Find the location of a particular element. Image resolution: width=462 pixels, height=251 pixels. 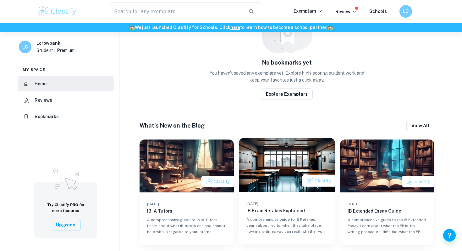

p: You haven't saved any exemplars yet. Explore high-scoring student work and keep your favorites ju... is located at coordinates (287, 76).